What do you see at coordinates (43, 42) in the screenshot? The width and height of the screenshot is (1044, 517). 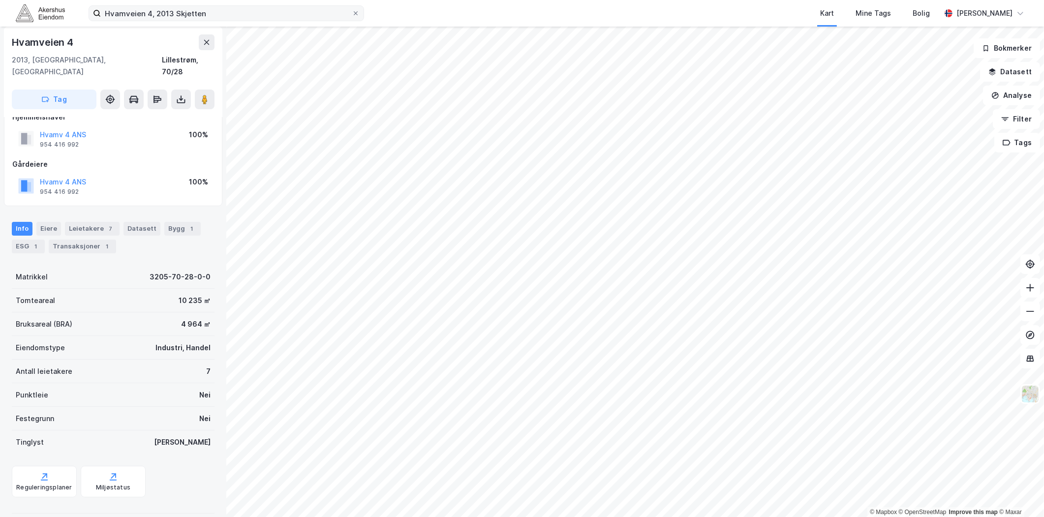 I see `div: Hvamveien 4` at bounding box center [43, 42].